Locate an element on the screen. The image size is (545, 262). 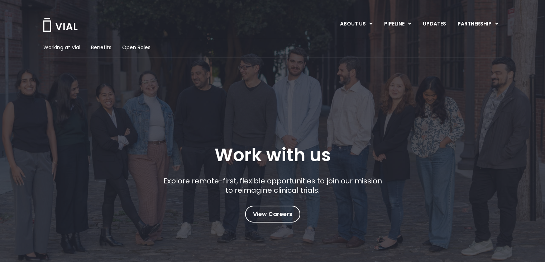
a: Open Roles is located at coordinates (136, 47).